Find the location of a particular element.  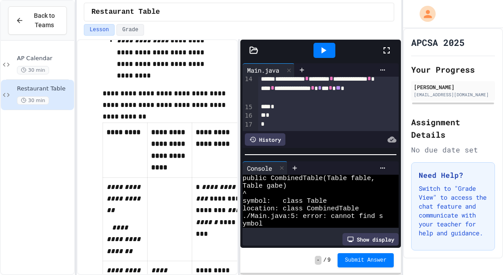

h2: Assignment Details is located at coordinates (453, 128).